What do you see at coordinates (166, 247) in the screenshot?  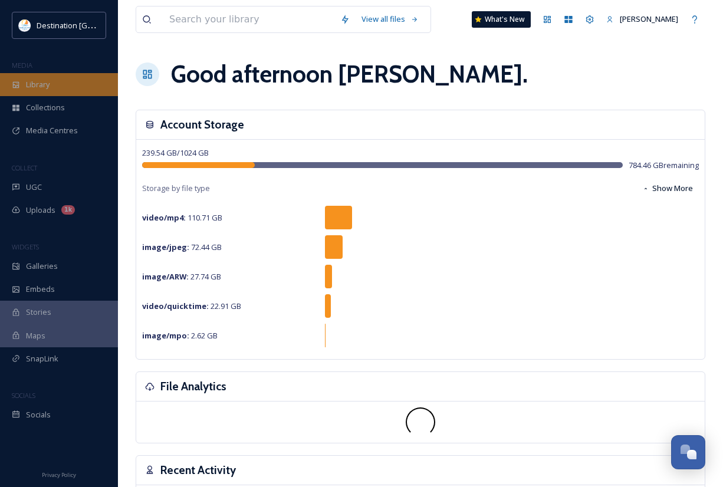 I see `strong: image/jpeg :` at bounding box center [166, 247].